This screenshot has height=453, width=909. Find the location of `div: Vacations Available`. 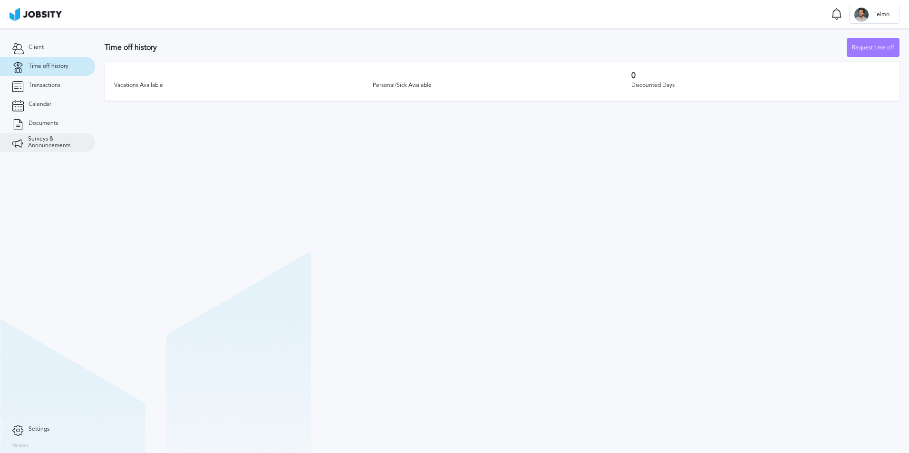

div: Vacations Available is located at coordinates (243, 86).